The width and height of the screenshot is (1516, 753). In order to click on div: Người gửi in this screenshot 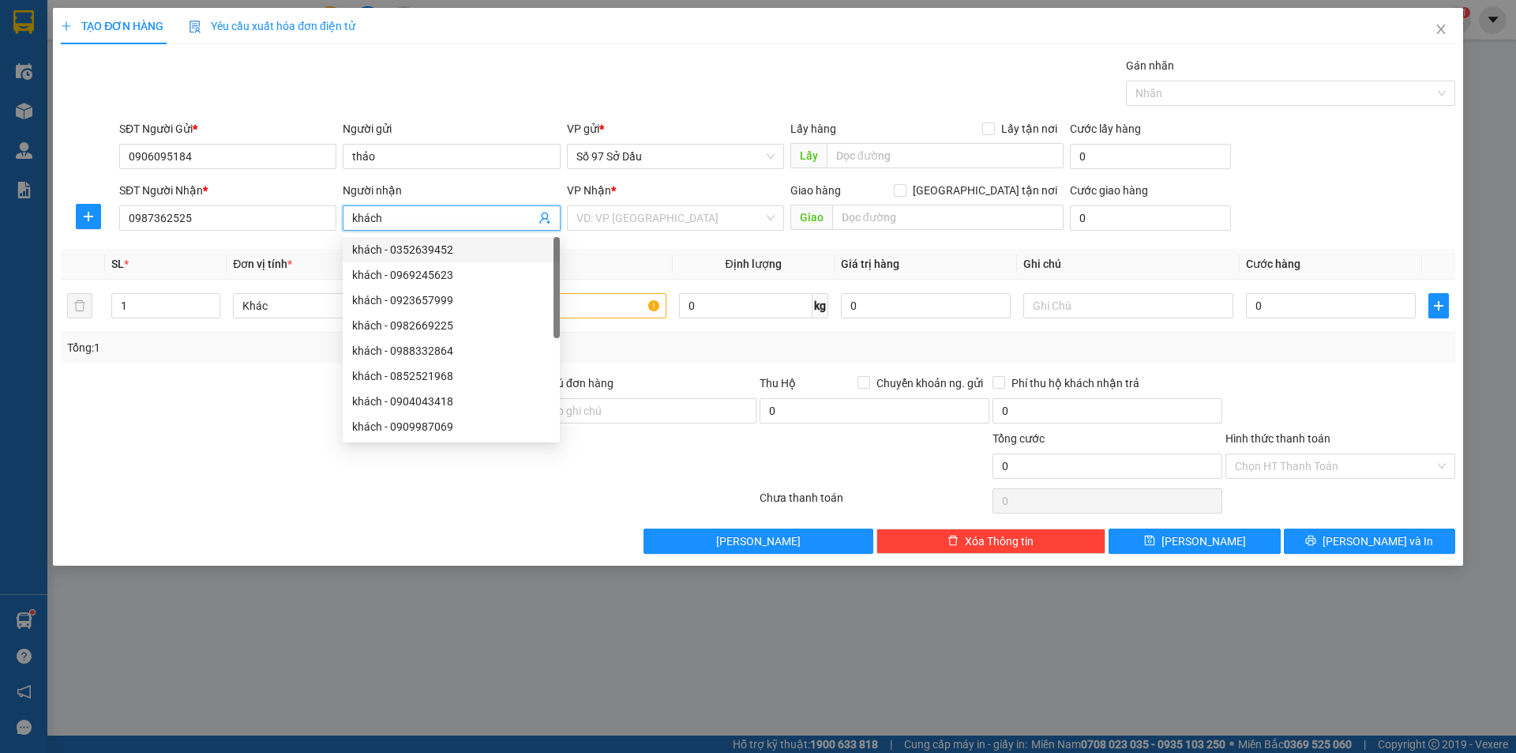, I will do `click(451, 129)`.